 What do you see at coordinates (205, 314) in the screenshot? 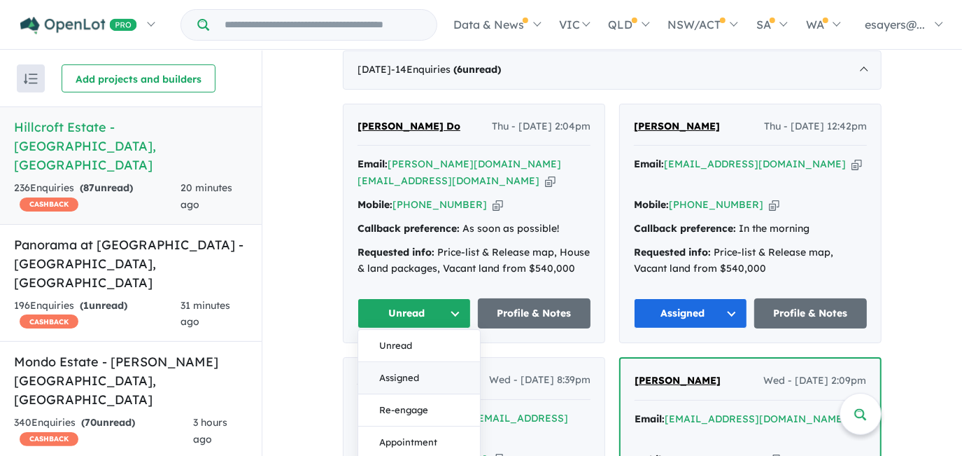
I see `span: 31 minutes ago` at bounding box center [205, 314].